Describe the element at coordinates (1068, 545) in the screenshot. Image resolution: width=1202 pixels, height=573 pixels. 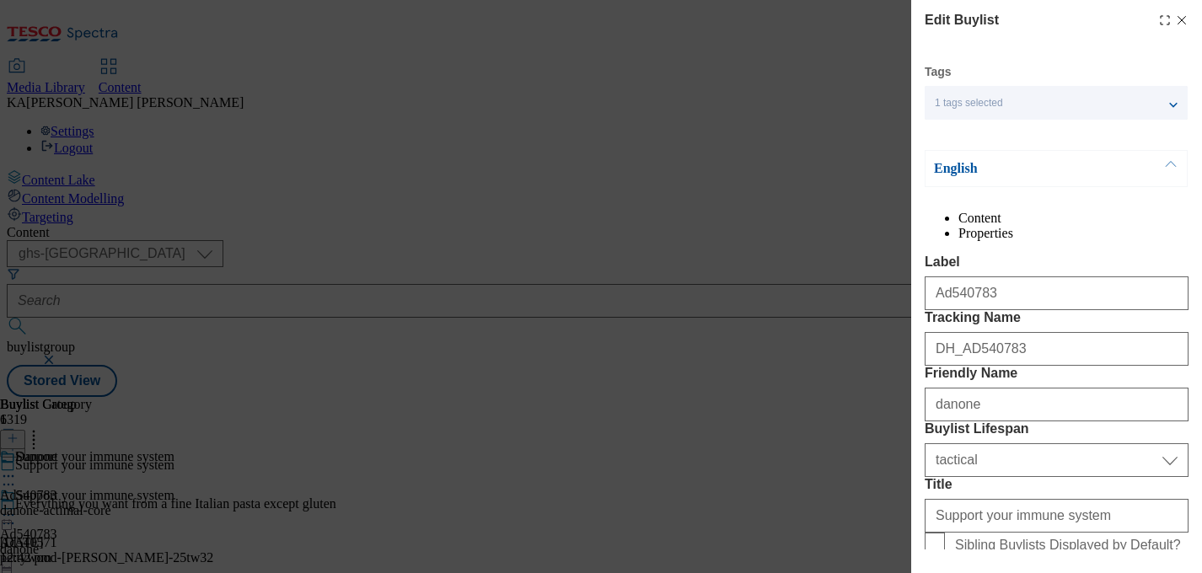
I see `span: Sibling Buylists Displayed by Default?` at that location.